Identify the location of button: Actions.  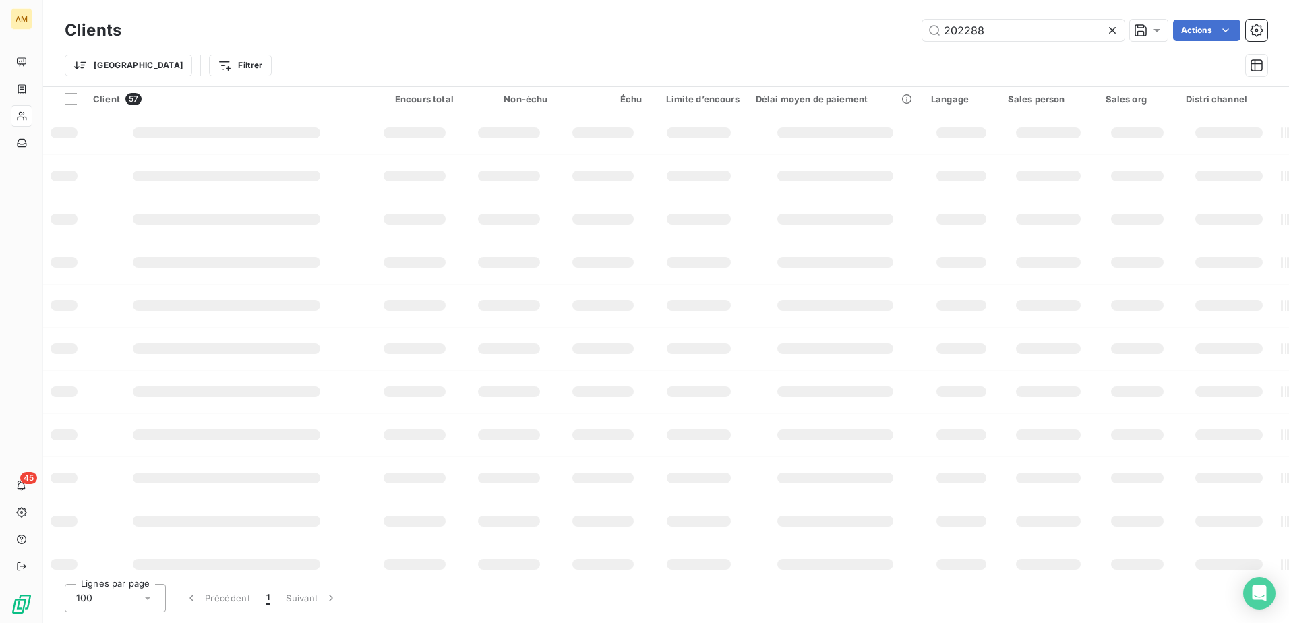
(1207, 30).